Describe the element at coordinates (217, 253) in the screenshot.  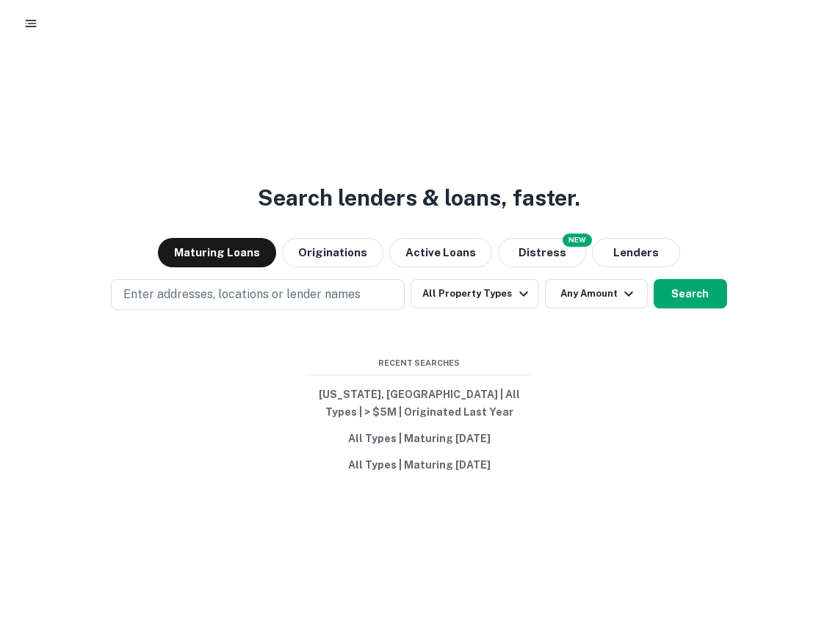
I see `button: Maturing Loans` at that location.